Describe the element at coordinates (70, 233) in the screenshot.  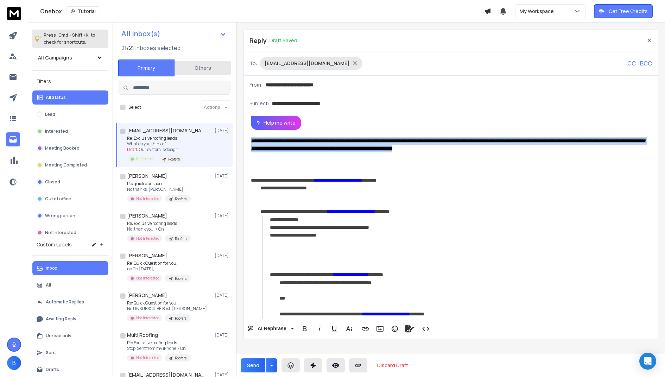
I see `button: Not Interested` at that location.